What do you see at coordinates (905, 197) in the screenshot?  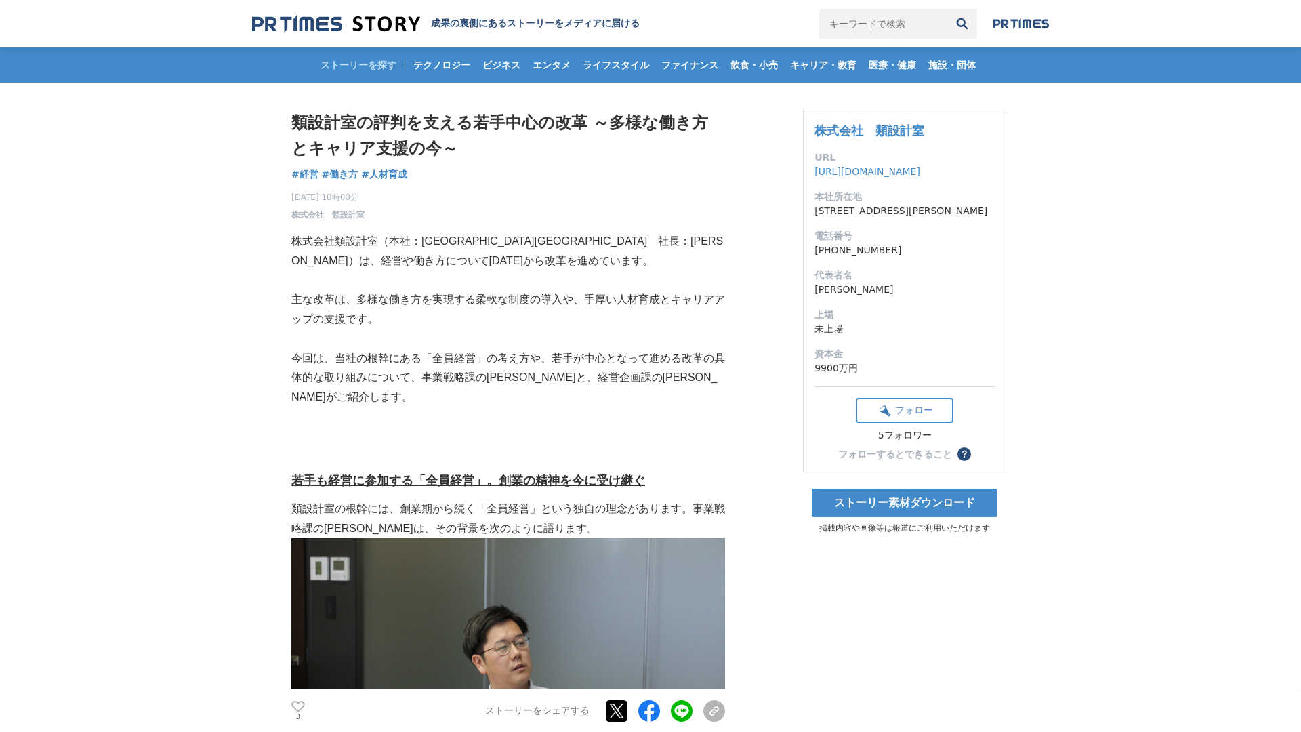 I see `dt: 本社所在地` at bounding box center [905, 197].